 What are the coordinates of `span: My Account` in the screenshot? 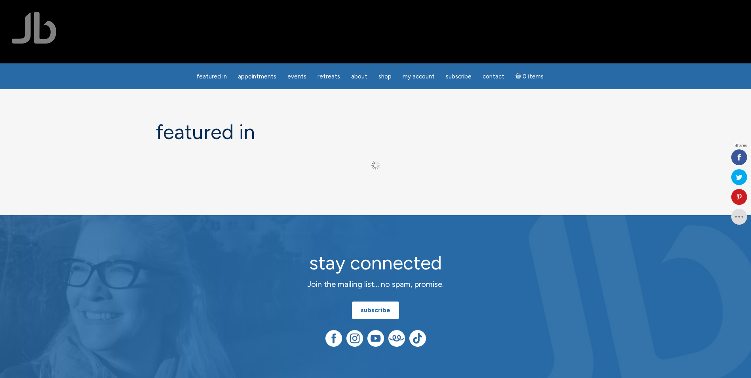 It's located at (419, 76).